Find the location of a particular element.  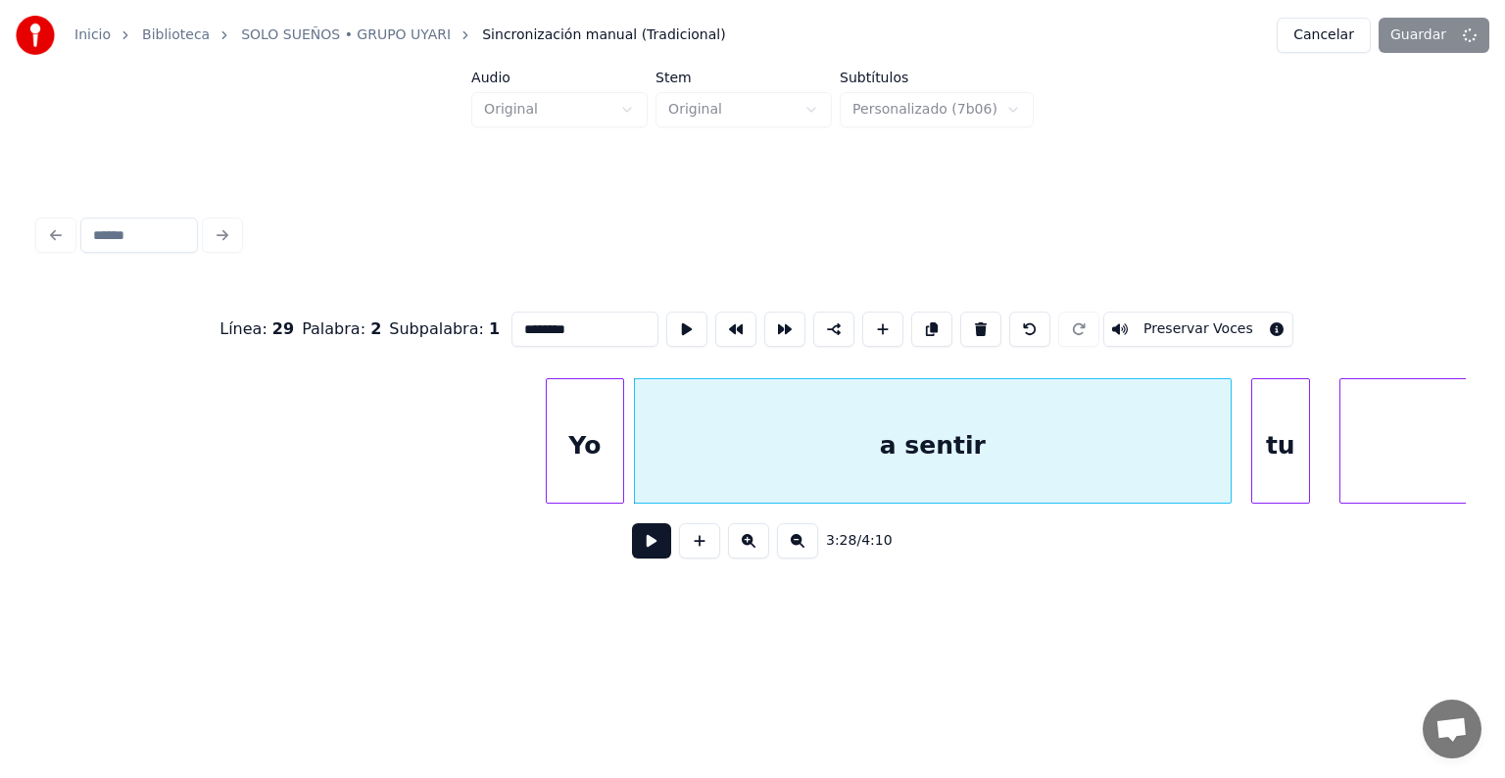

span: Sincronización manual (Tradicional) is located at coordinates (604, 35).